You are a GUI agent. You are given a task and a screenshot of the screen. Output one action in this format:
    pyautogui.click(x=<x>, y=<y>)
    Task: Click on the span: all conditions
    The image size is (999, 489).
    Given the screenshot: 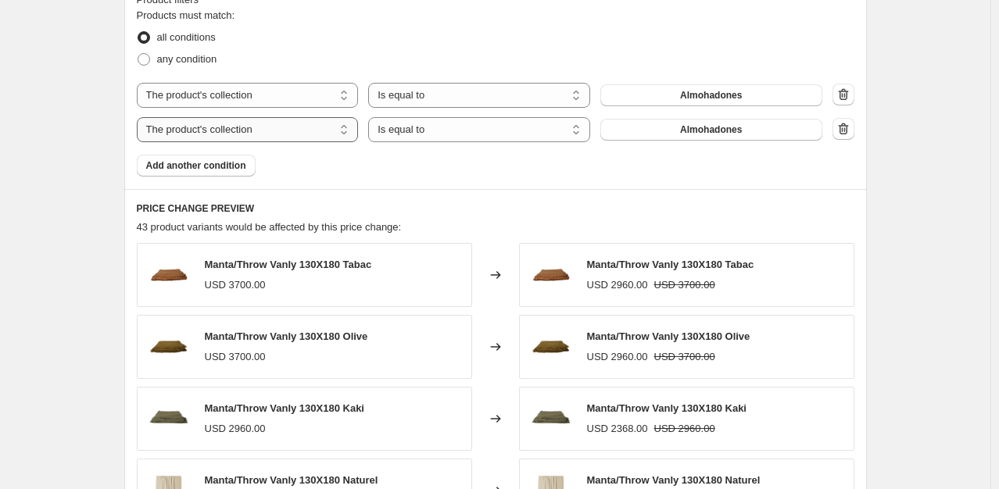 What is the action you would take?
    pyautogui.click(x=186, y=37)
    